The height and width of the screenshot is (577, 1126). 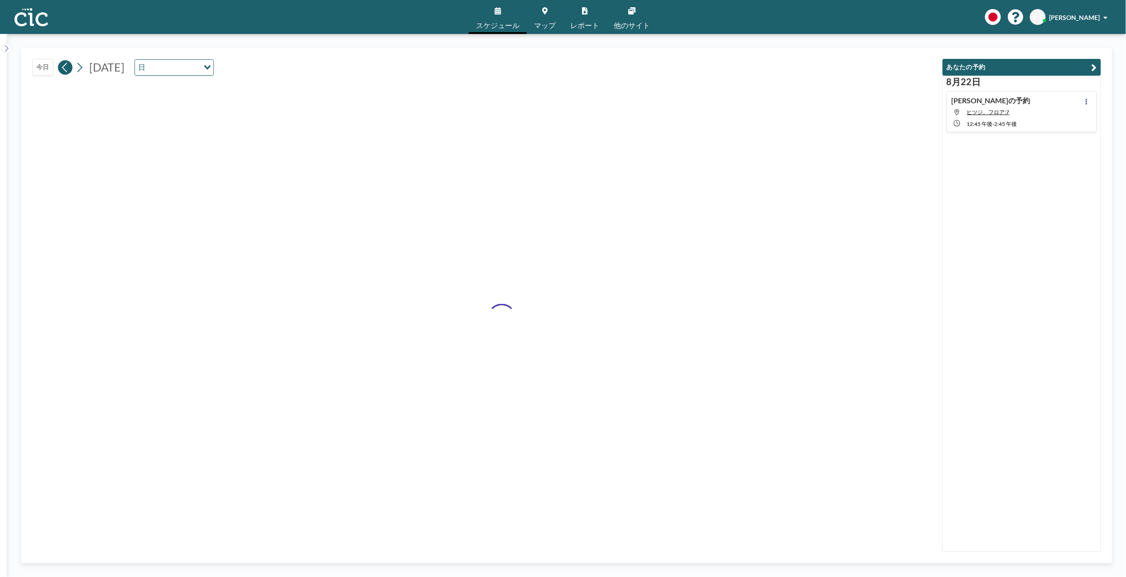 I want to click on h3: 8月22日, so click(x=1022, y=82).